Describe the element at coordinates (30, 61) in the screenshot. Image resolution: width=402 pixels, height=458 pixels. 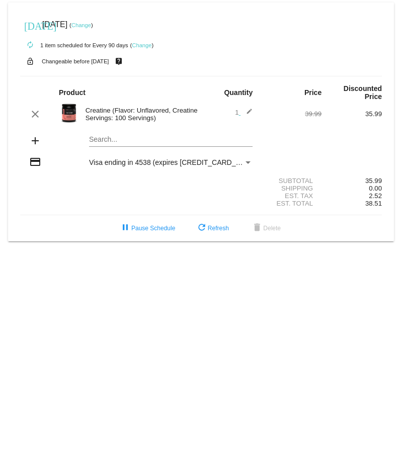
I see `mat-icon: lock_open` at that location.